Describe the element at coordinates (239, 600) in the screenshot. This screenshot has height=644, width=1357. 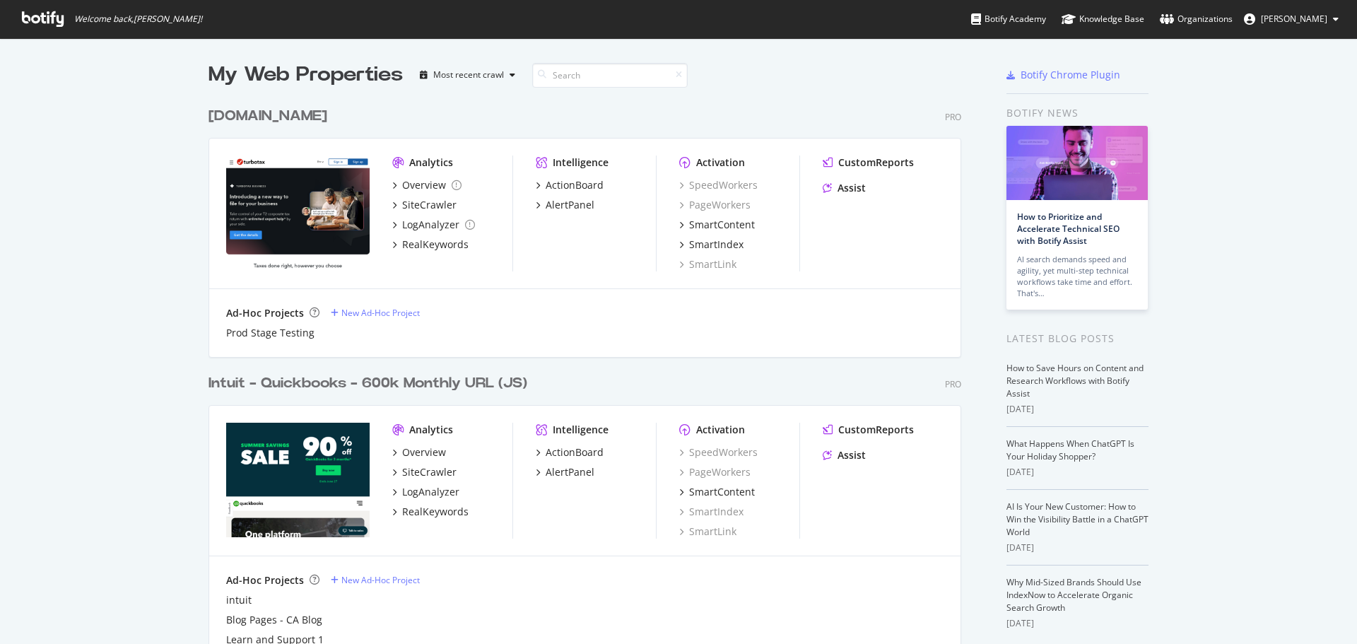
I see `a: intuit` at that location.